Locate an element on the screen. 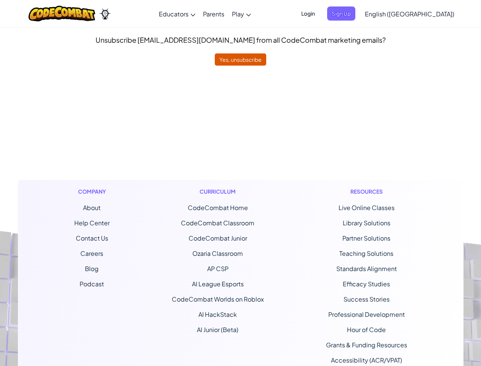  a: Library Solutions is located at coordinates (367, 223).